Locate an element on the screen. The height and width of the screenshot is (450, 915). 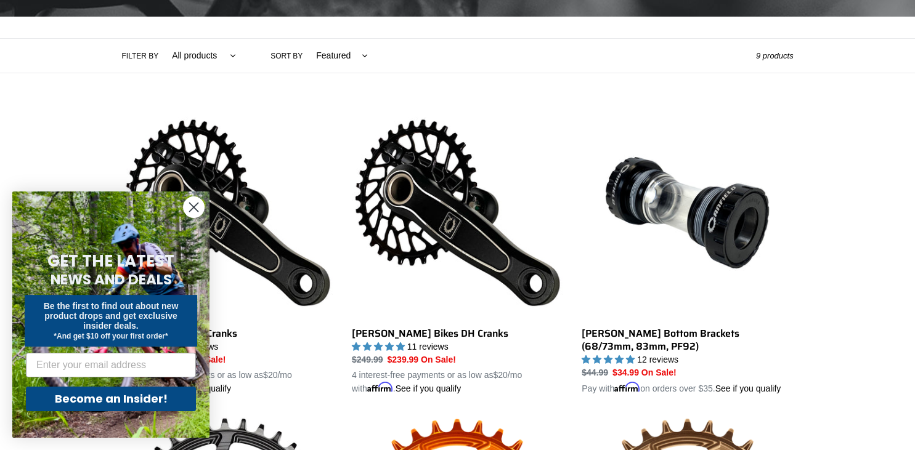
button: Close dialog is located at coordinates (193, 207).